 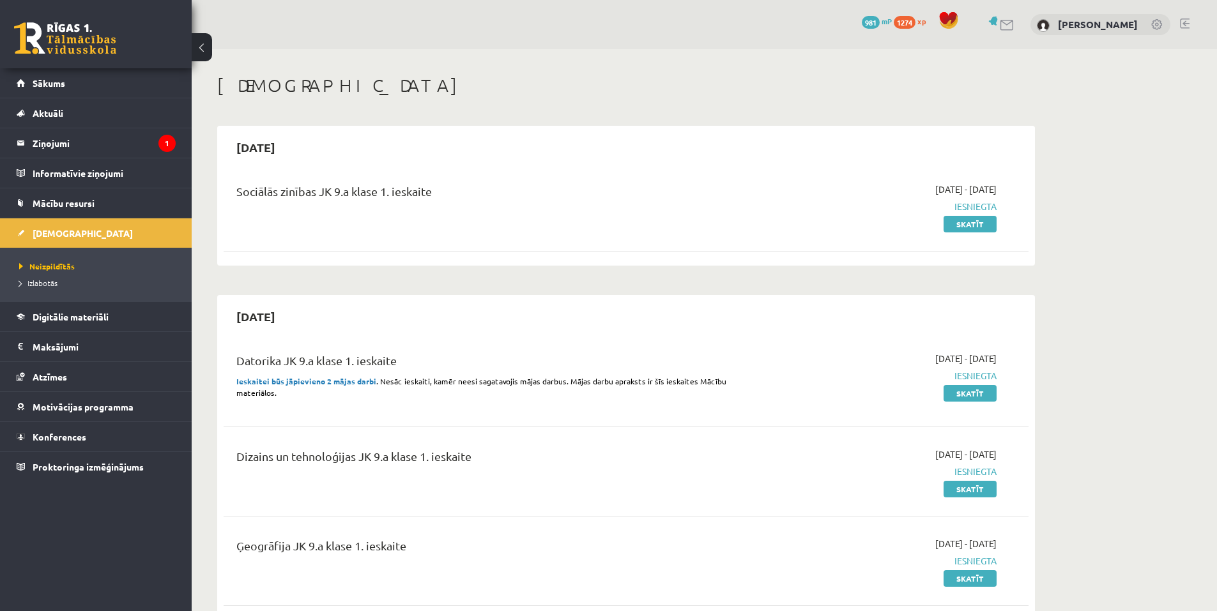 What do you see at coordinates (96, 437) in the screenshot?
I see `a: Konferences` at bounding box center [96, 437].